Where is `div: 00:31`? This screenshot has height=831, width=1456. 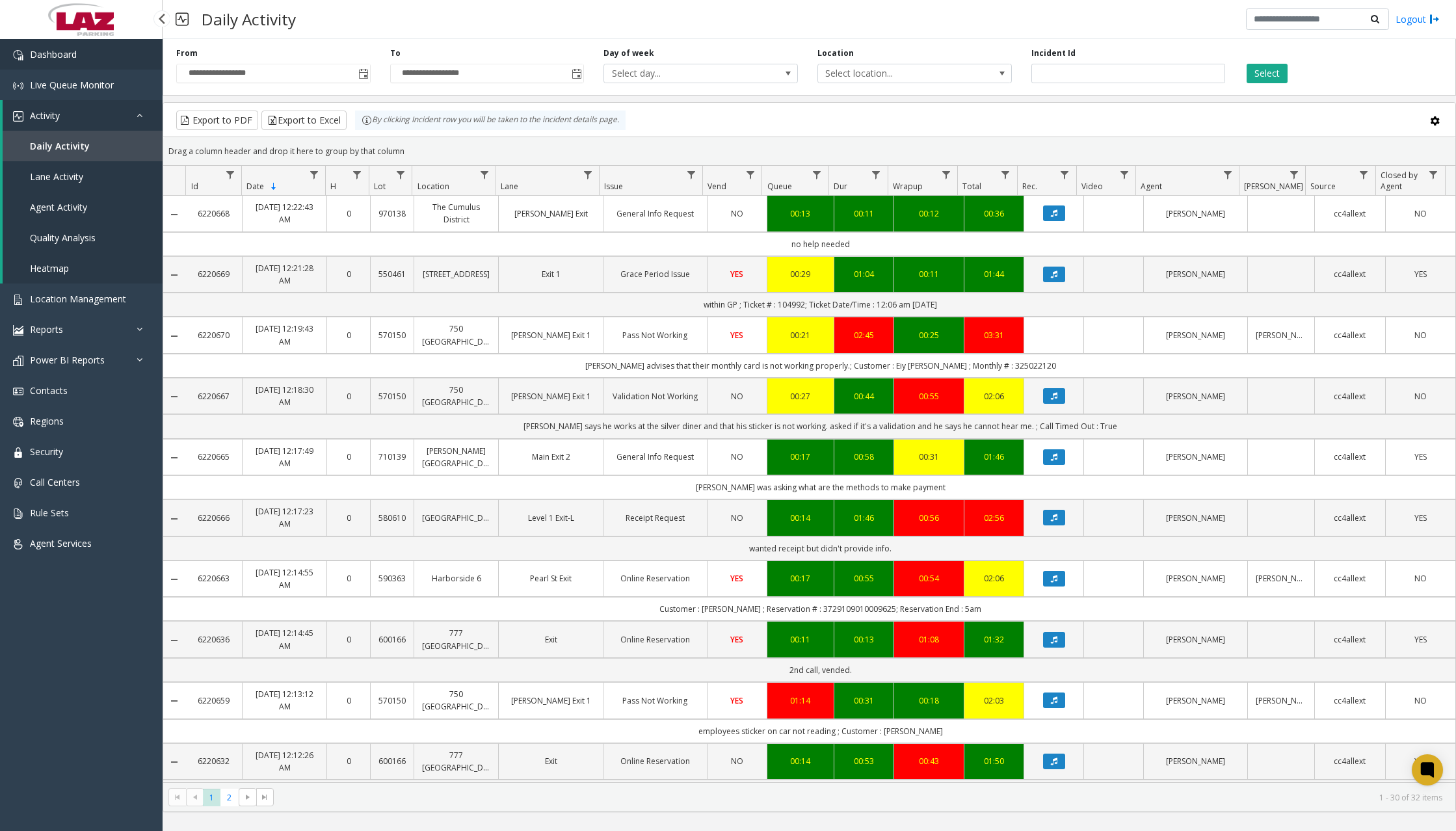 div: 00:31 is located at coordinates (863, 701).